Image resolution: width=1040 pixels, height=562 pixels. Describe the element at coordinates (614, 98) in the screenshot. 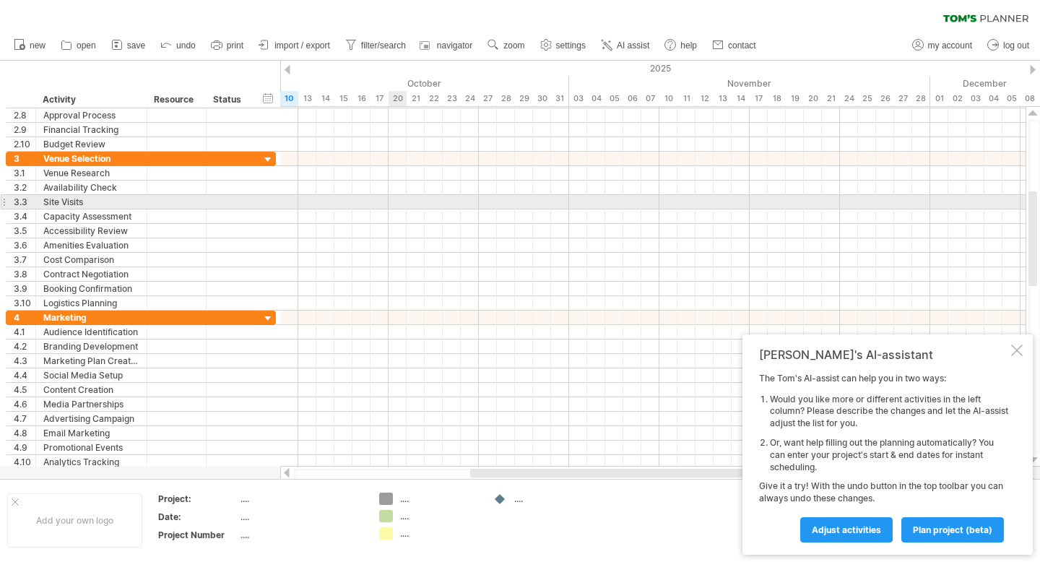

I see `div: Wednesday, 5 November 2025` at that location.